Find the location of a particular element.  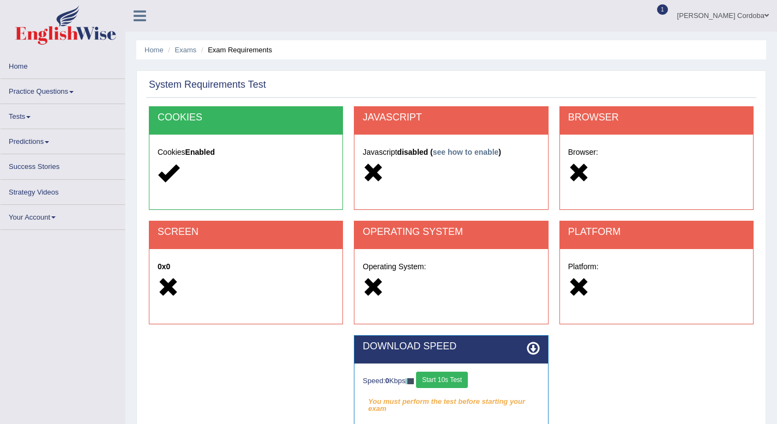

h2: OPERATING SYSTEM is located at coordinates (451, 232).